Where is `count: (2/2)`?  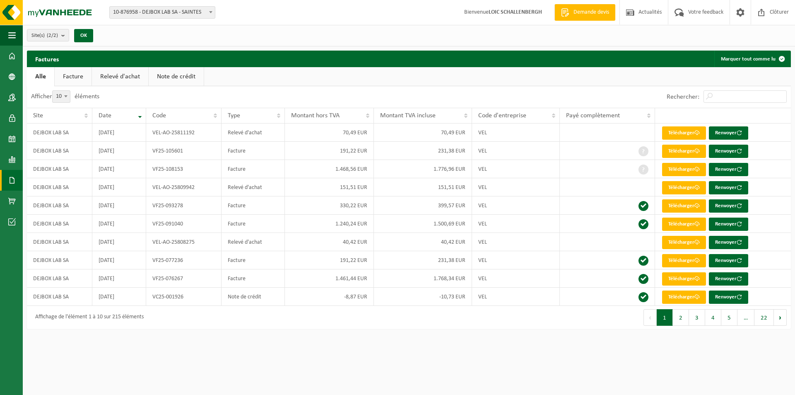 count: (2/2) is located at coordinates (52, 35).